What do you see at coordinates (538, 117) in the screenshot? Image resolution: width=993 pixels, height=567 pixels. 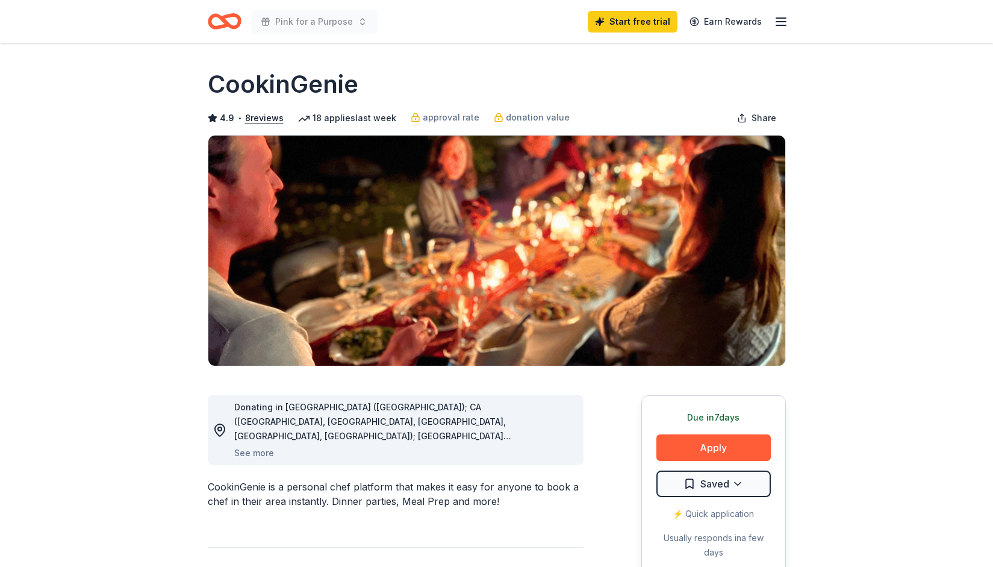 I see `span: donation value` at bounding box center [538, 117].